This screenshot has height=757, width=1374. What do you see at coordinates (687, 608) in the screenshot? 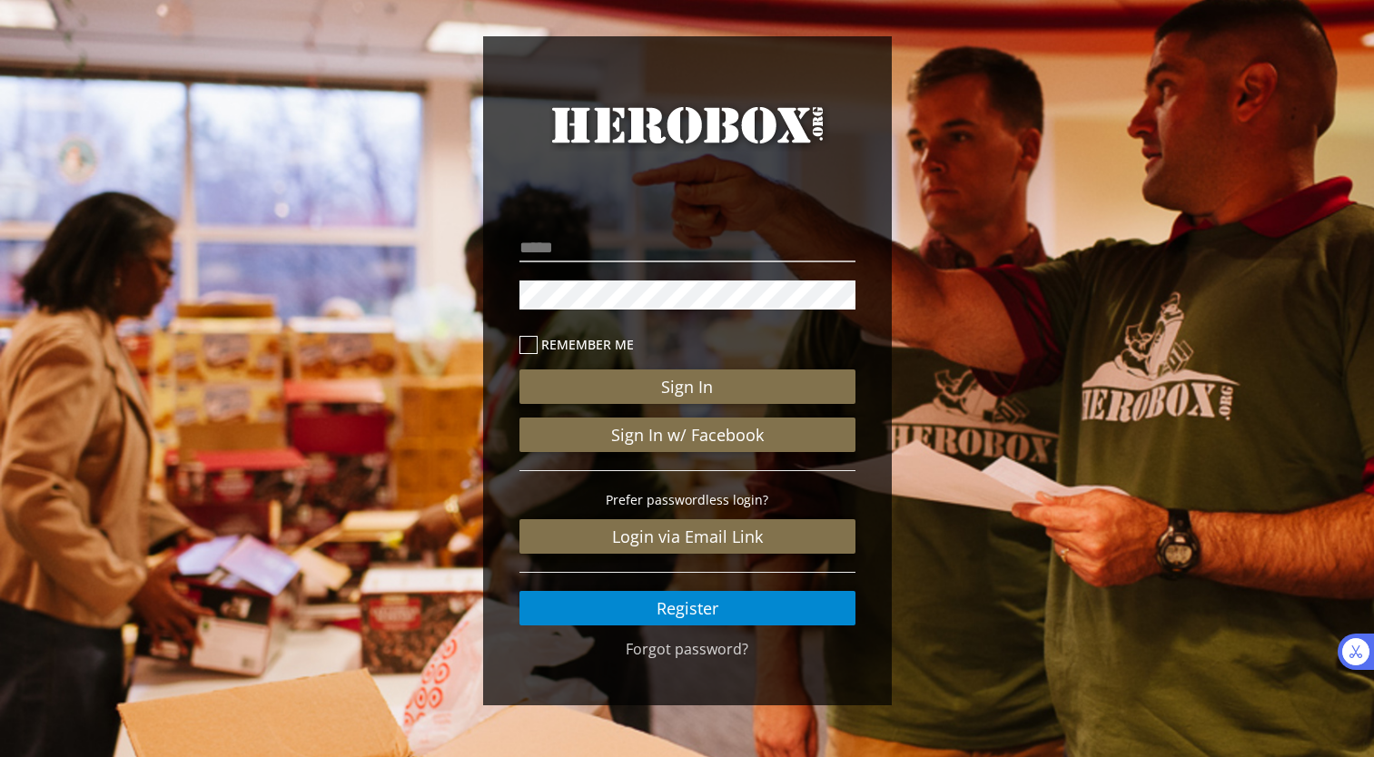
I see `a: Register` at bounding box center [687, 608].